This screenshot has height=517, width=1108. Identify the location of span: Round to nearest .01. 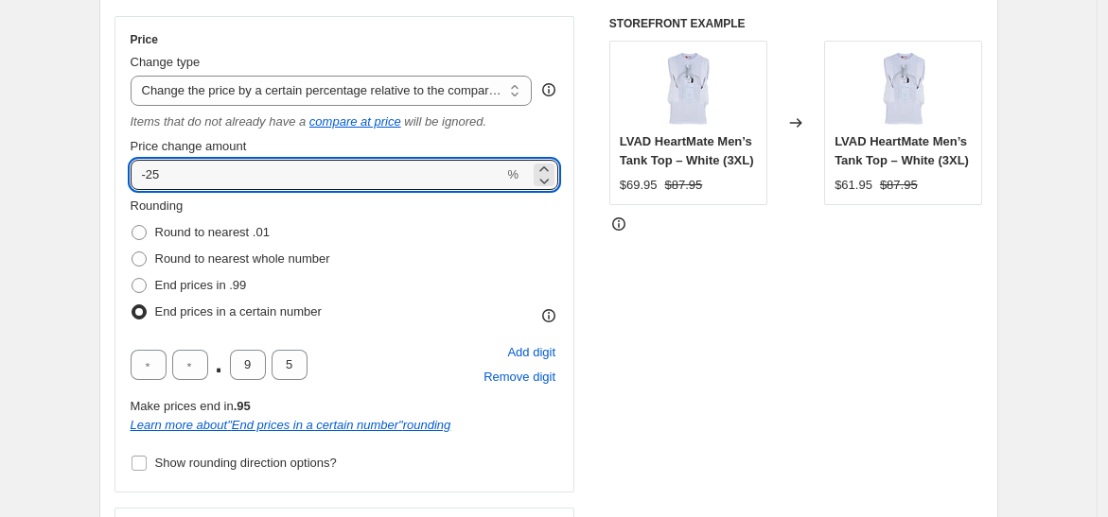
(212, 232).